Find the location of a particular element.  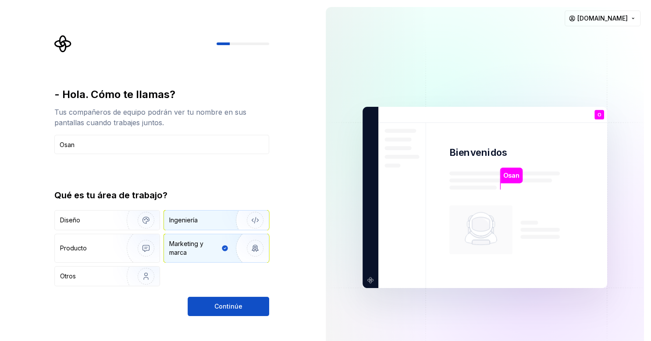

button: Continúe is located at coordinates (228, 307).